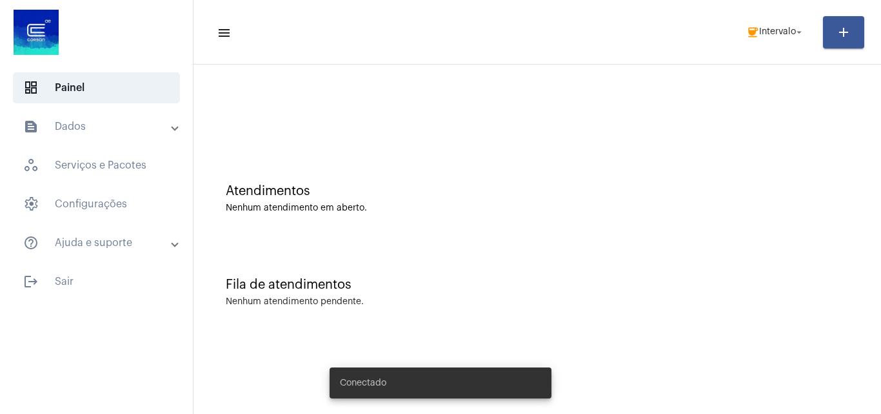  I want to click on mat-expansion-panel-header: sidenav iconAjuda e suporte, so click(100, 243).